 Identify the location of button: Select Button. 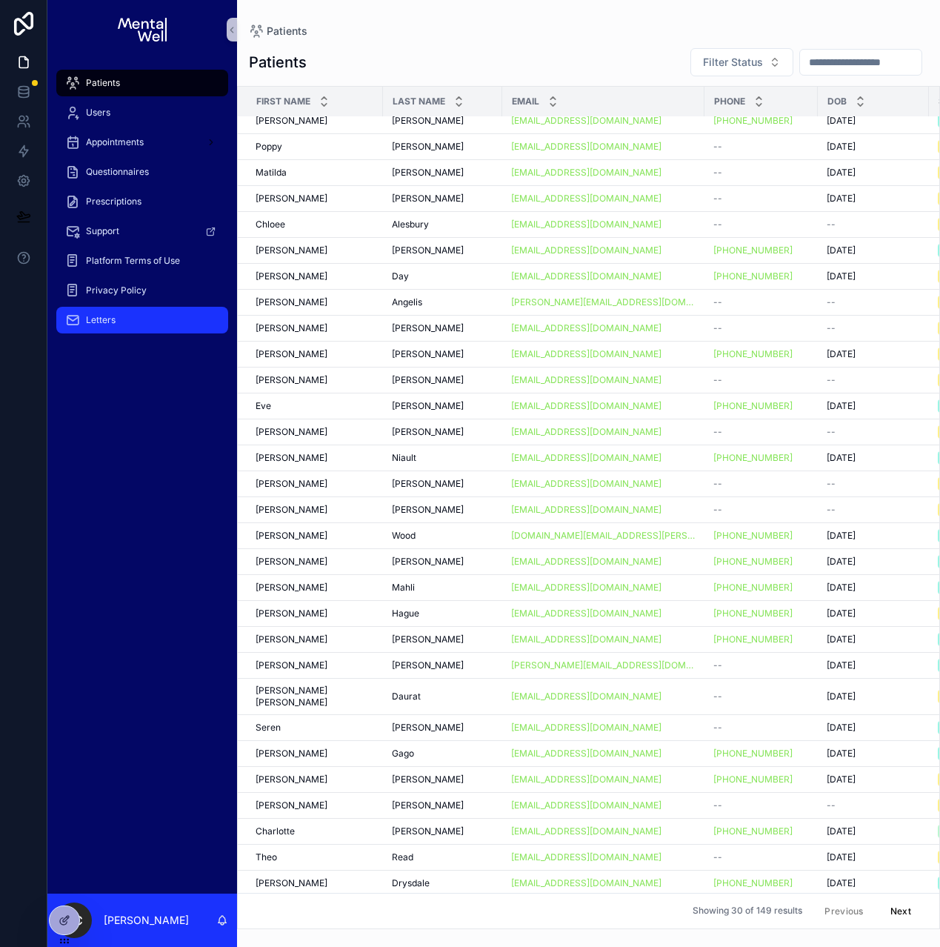
(741, 62).